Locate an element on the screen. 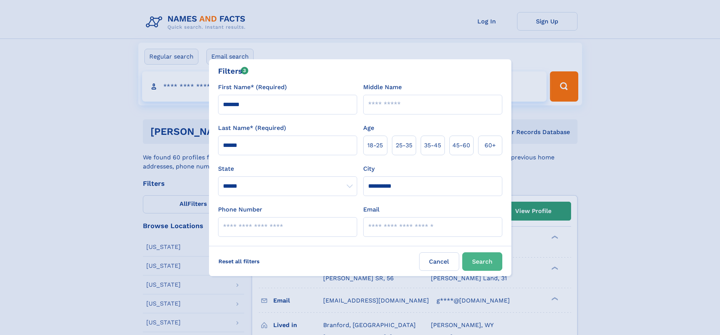 The height and width of the screenshot is (335, 720). label: Reset all filters is located at coordinates (239, 262).